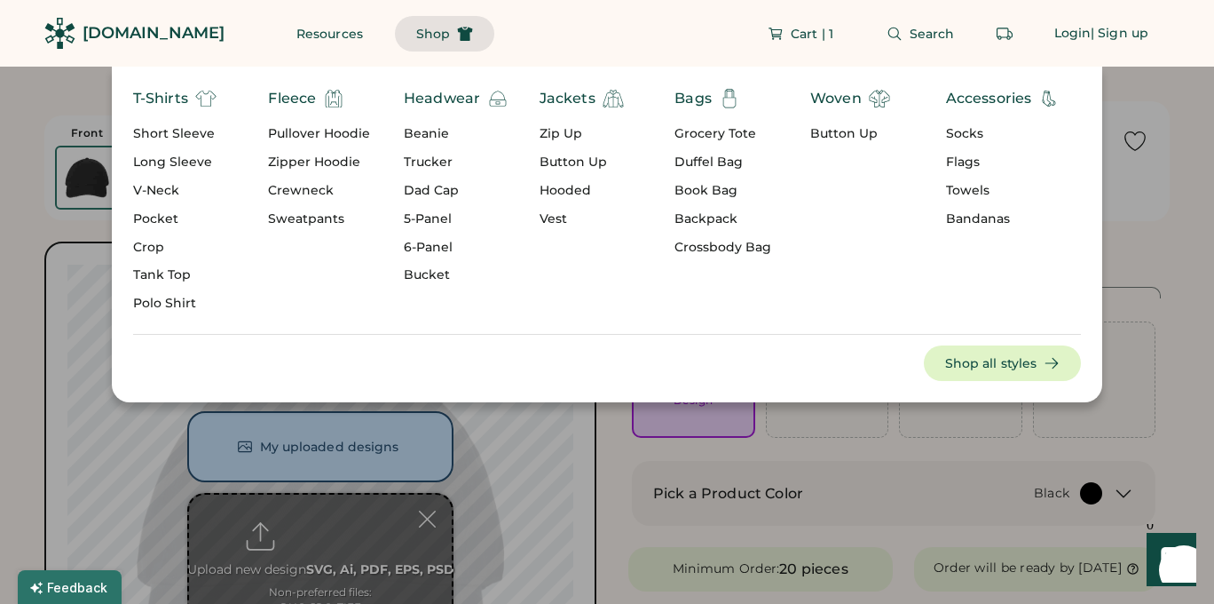  I want to click on button: Retrieve an order, so click(1005, 34).